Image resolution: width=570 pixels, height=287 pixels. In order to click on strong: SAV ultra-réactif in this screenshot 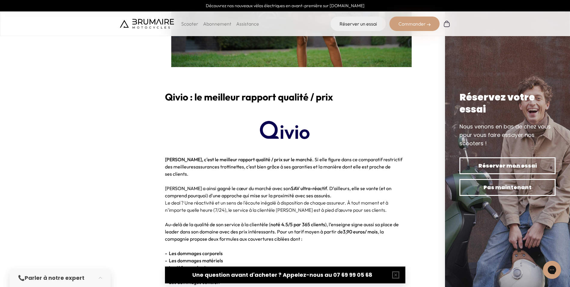, I will do `click(309, 188)`.